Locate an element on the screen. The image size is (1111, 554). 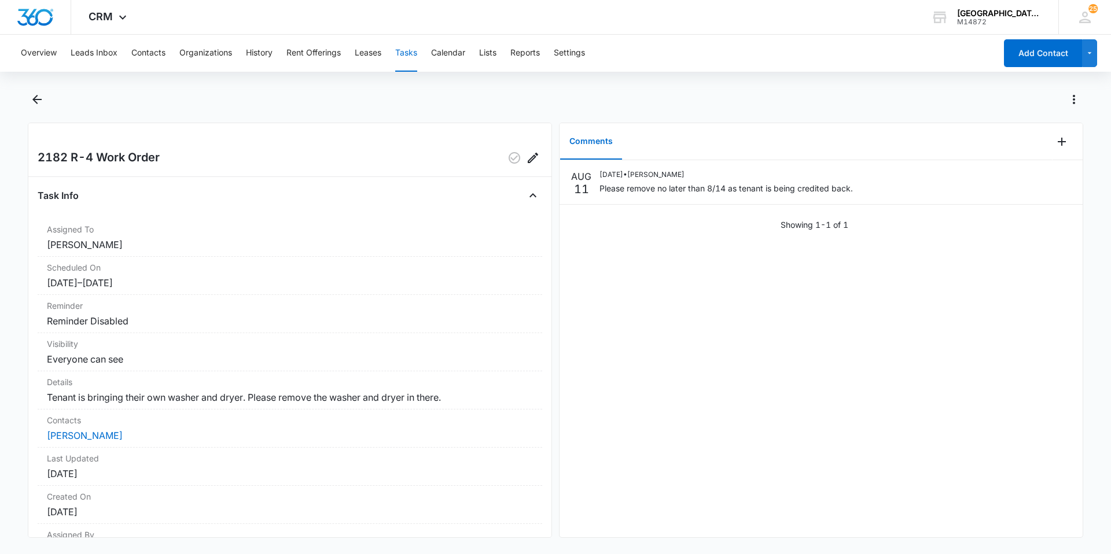
dt: Assigned To is located at coordinates (290, 229).